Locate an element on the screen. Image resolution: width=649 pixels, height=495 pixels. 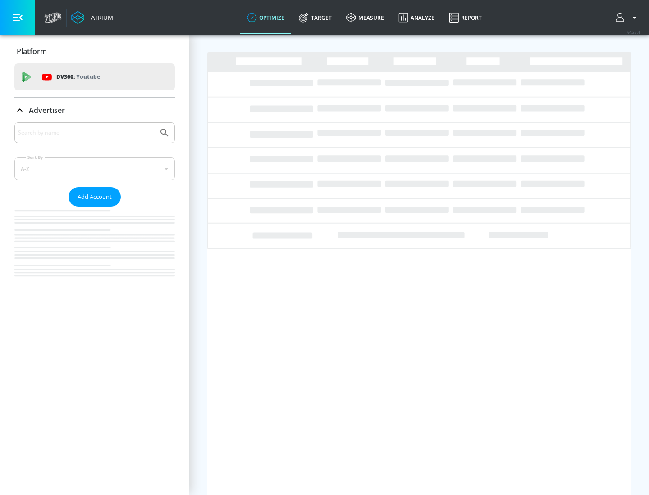
nav: list of Advertiser is located at coordinates (95, 250).